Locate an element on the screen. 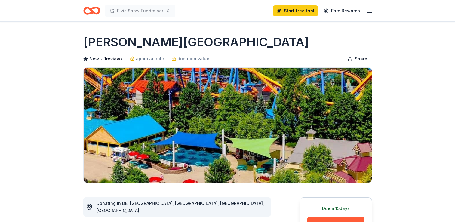 The image size is (455, 222). span: donation value is located at coordinates (193, 59).